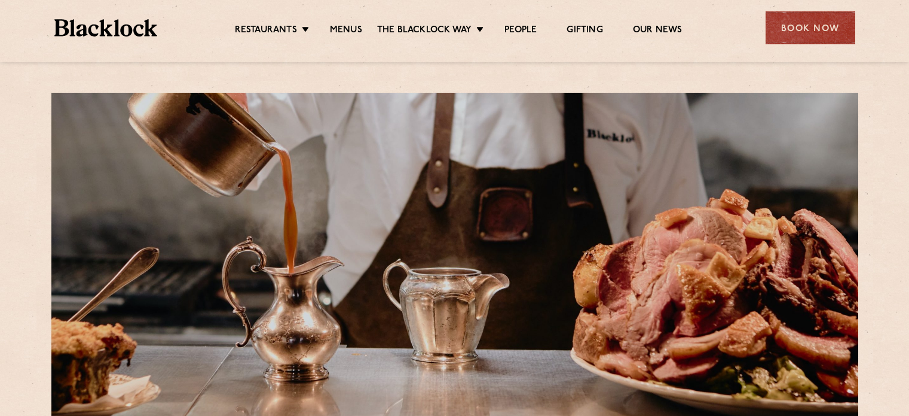 The image size is (909, 416). Describe the element at coordinates (811, 28) in the screenshot. I see `div: Book Now` at that location.